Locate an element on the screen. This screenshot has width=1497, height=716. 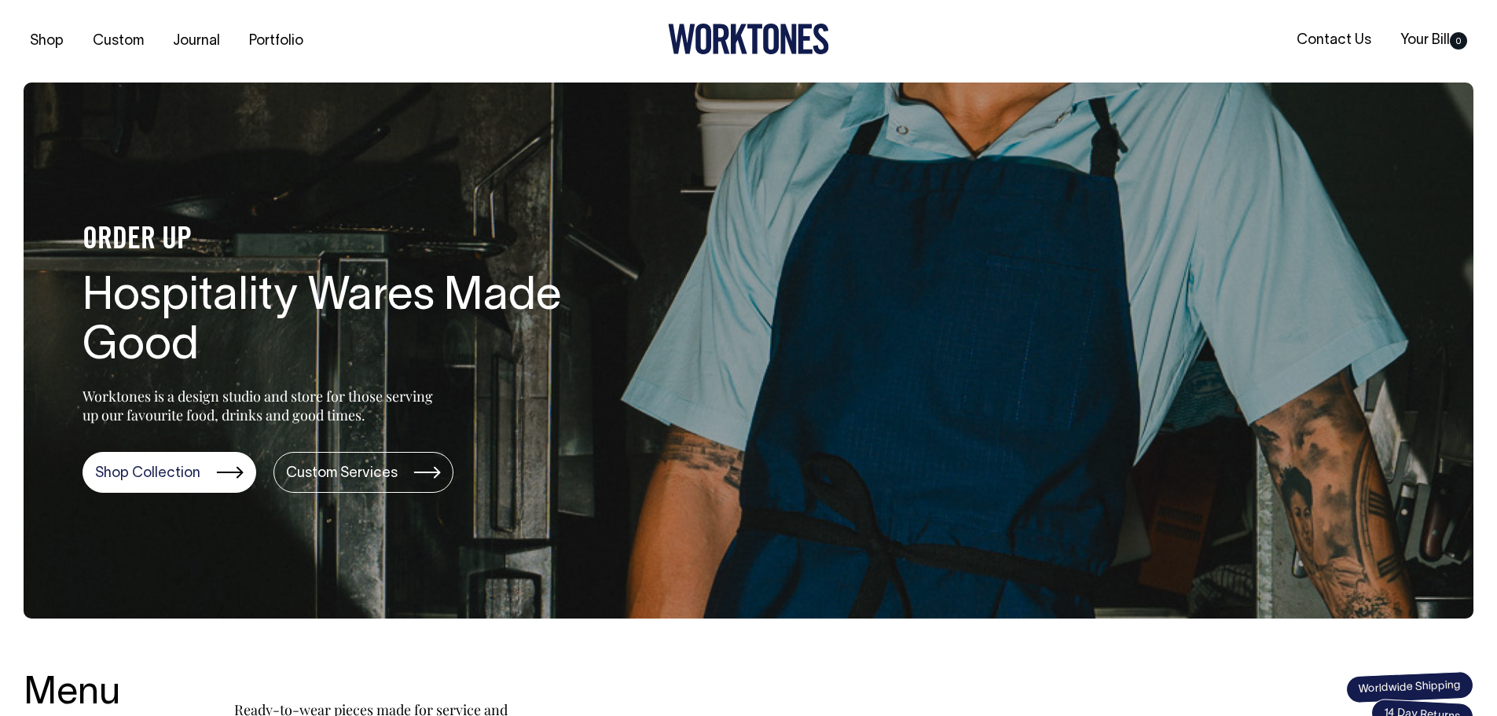
span: Worldwide Shipping is located at coordinates (1409, 687).